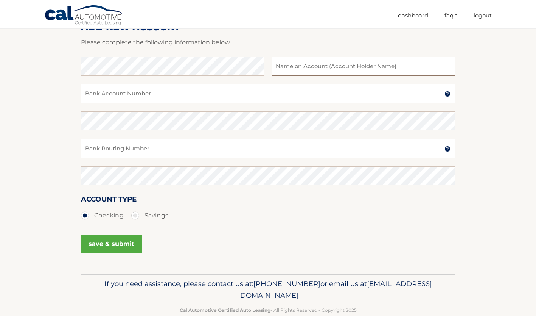 Image resolution: width=536 pixels, height=316 pixels. What do you see at coordinates (363, 66) in the screenshot?
I see `input: Name on Account (Account Holder Name)` at bounding box center [363, 66].